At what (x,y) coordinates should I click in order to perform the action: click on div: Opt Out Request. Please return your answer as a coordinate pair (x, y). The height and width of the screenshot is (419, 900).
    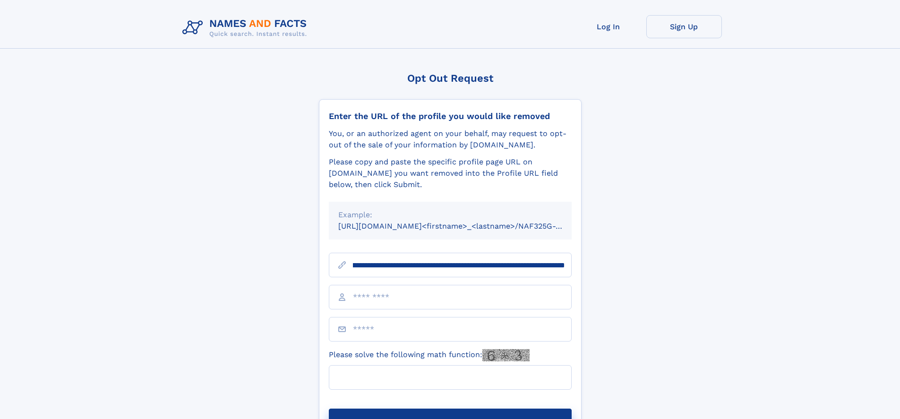
    Looking at the image, I should click on (450, 78).